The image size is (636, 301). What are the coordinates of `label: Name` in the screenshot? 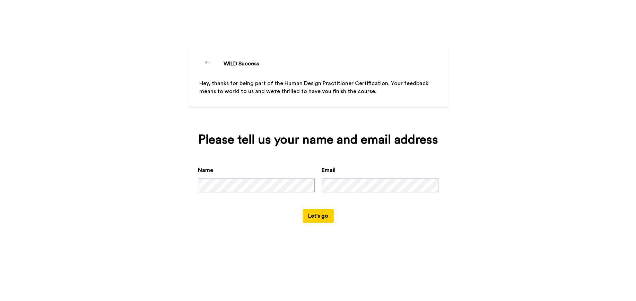 It's located at (205, 170).